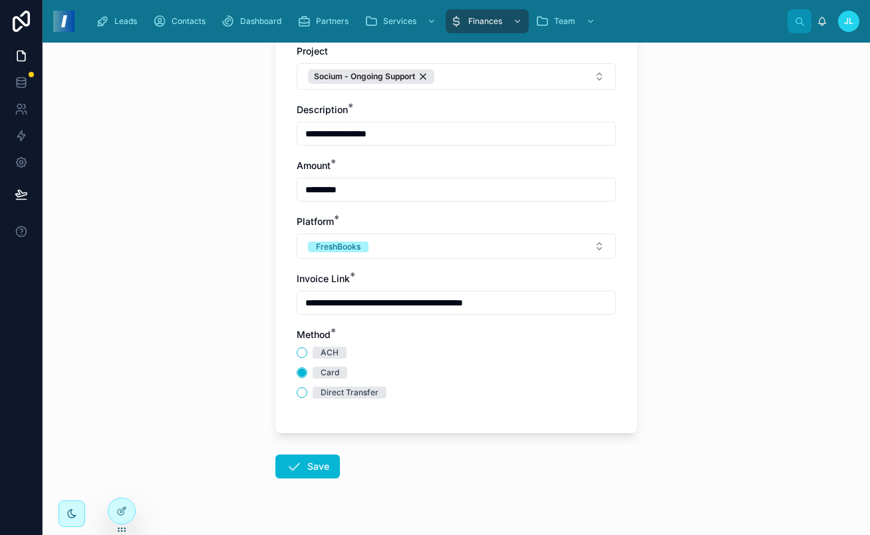  What do you see at coordinates (349, 393) in the screenshot?
I see `div: Direct Transfer` at bounding box center [349, 393].